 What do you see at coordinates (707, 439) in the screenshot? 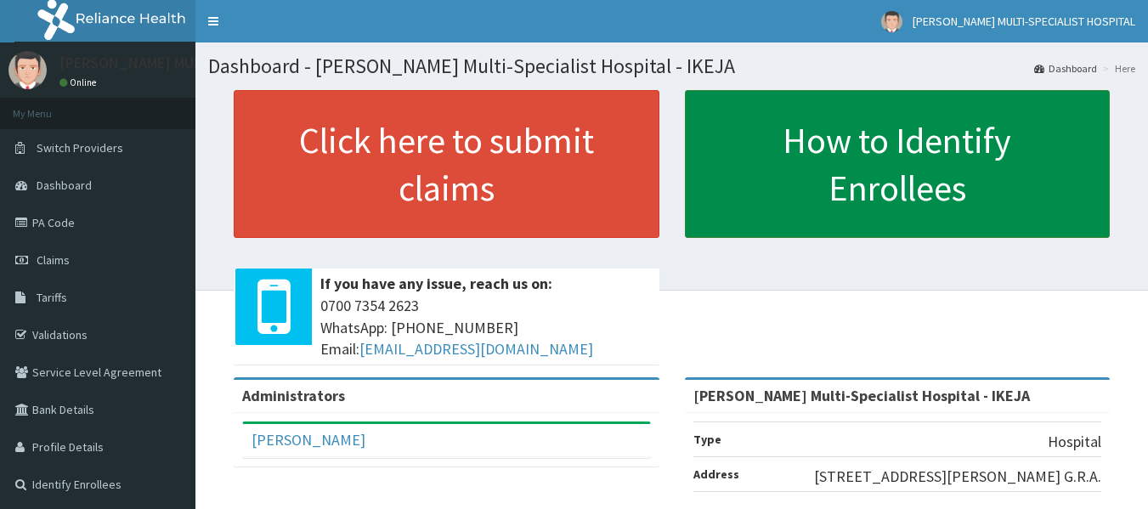
I see `b: Type` at bounding box center [707, 439].